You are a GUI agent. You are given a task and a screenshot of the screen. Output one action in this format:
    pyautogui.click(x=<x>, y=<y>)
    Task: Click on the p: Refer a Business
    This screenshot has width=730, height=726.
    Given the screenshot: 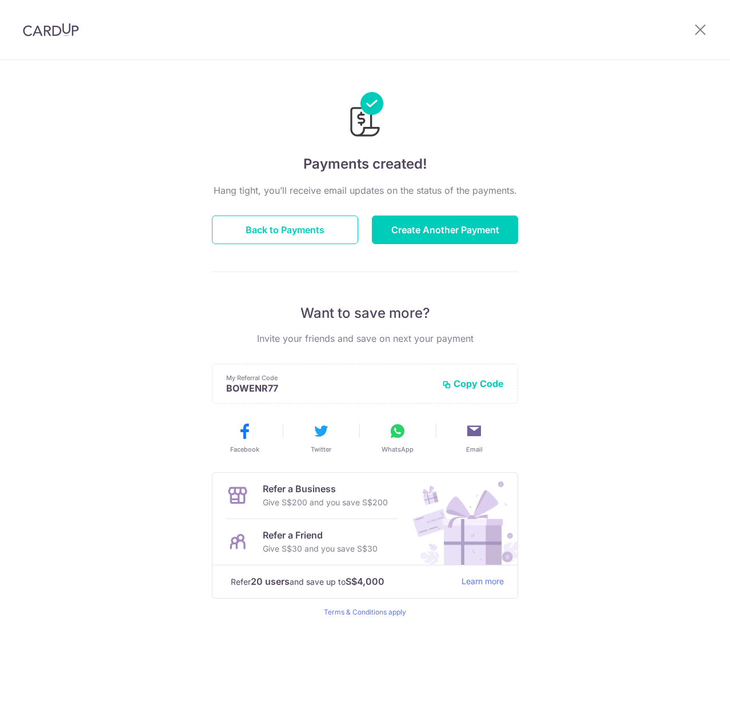 What is the action you would take?
    pyautogui.click(x=325, y=489)
    